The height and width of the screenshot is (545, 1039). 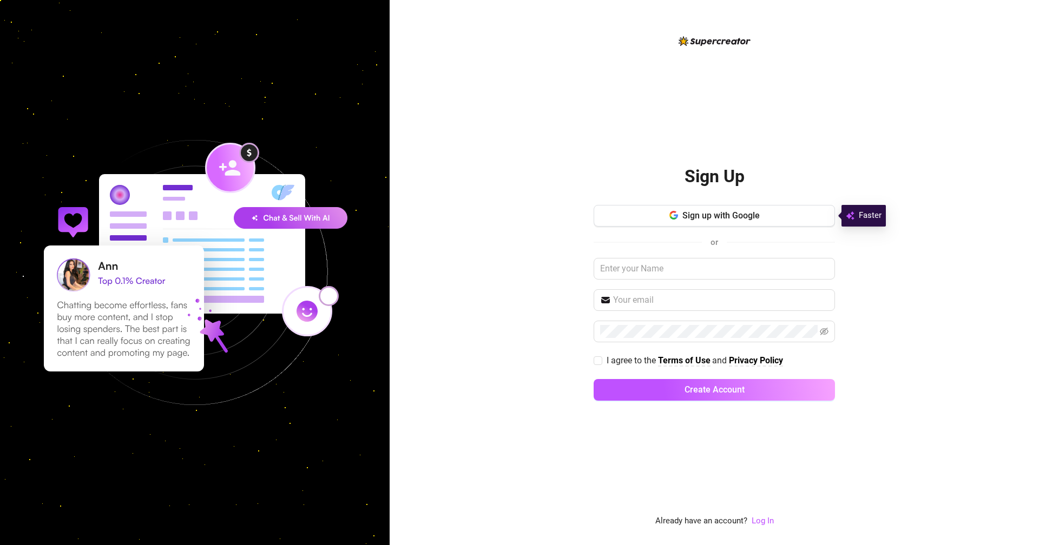 What do you see at coordinates (684, 360) in the screenshot?
I see `strong: Terms of Use` at bounding box center [684, 360].